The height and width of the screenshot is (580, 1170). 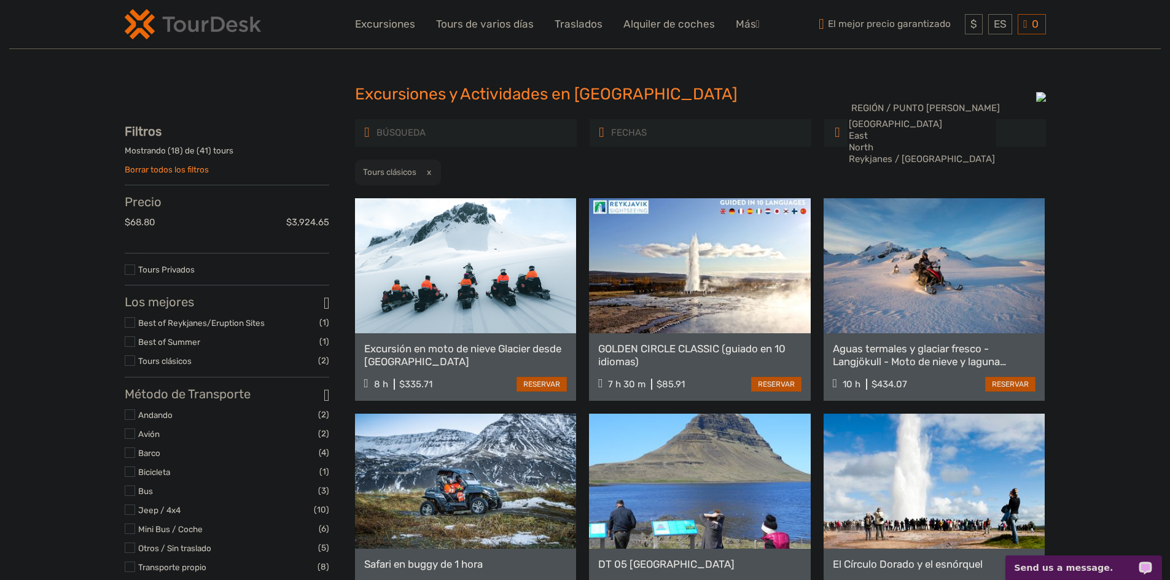 I want to click on a: Traslados, so click(x=578, y=24).